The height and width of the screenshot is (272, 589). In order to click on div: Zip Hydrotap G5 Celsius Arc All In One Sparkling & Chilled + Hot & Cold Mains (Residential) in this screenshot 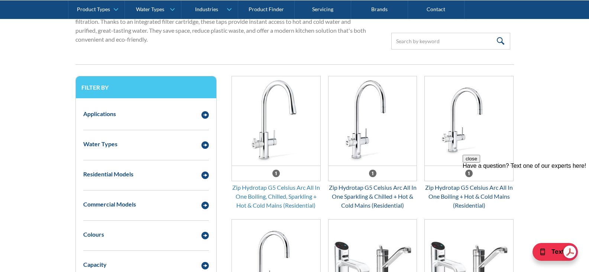, I will do `click(373, 196)`.